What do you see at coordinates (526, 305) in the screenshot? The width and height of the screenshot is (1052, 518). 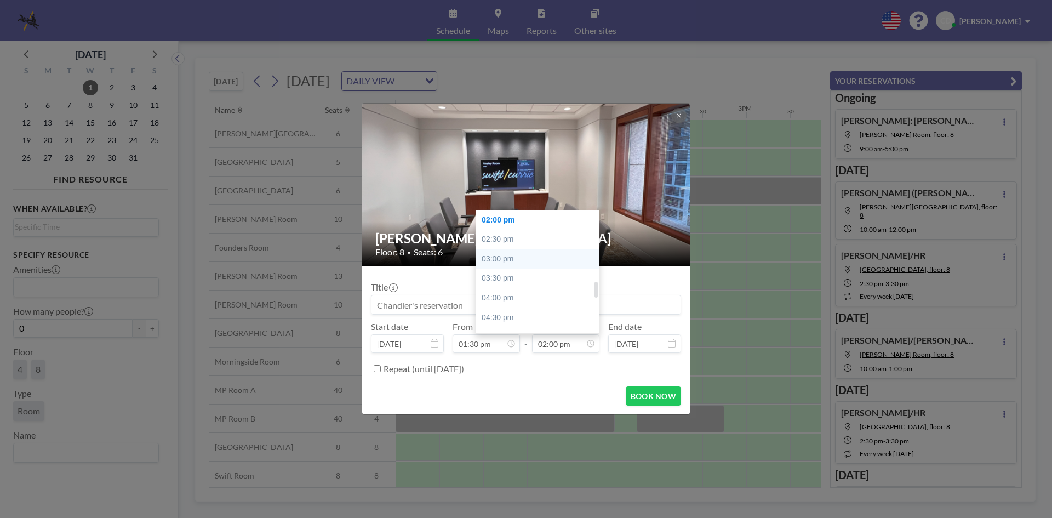 I see `input: Chandler's reservation` at bounding box center [526, 305].